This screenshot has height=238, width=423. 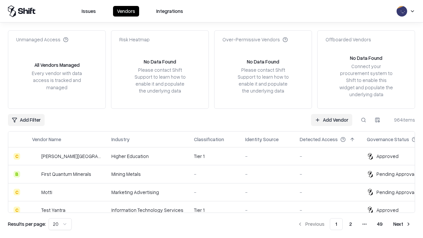 I want to click on button: Issues, so click(x=89, y=11).